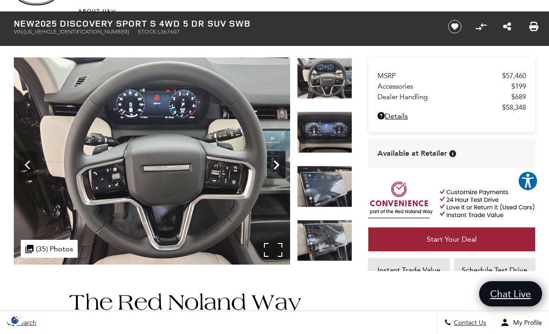 Image resolution: width=549 pixels, height=334 pixels. What do you see at coordinates (451, 108) in the screenshot?
I see `a: $58,348` at bounding box center [451, 108].